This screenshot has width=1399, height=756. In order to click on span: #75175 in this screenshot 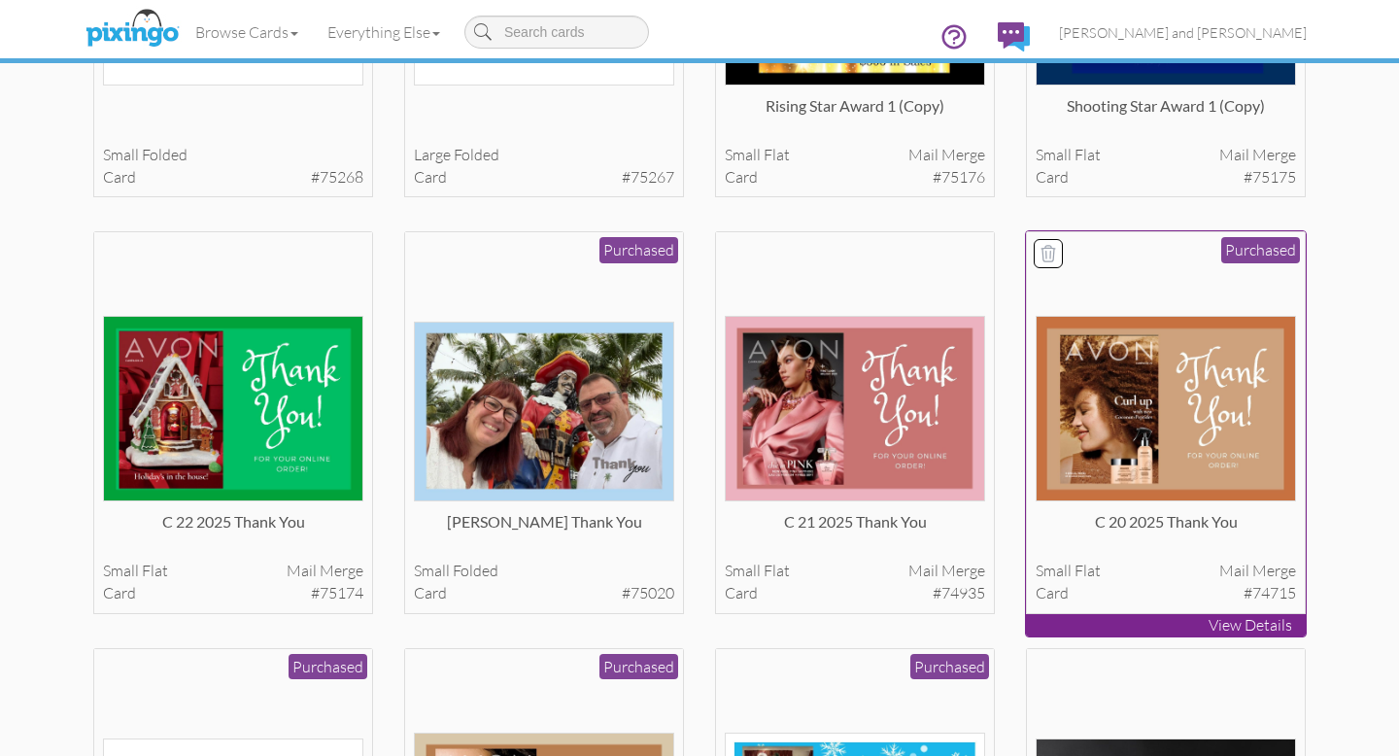, I will do `click(1270, 177)`.